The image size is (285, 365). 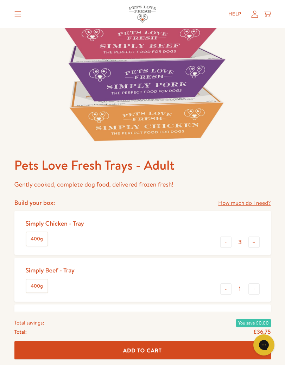 What do you see at coordinates (235, 14) in the screenshot?
I see `a: Help` at bounding box center [235, 14].